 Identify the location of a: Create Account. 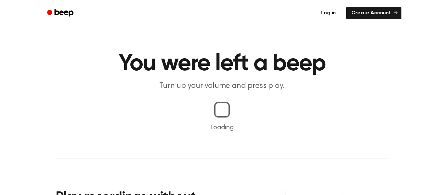
(374, 13).